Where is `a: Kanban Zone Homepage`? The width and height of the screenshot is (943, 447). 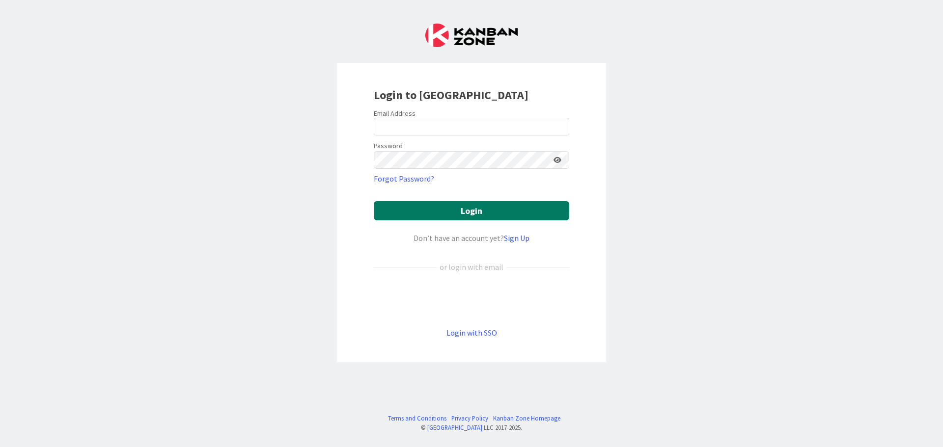
a: Kanban Zone Homepage is located at coordinates (526, 418).